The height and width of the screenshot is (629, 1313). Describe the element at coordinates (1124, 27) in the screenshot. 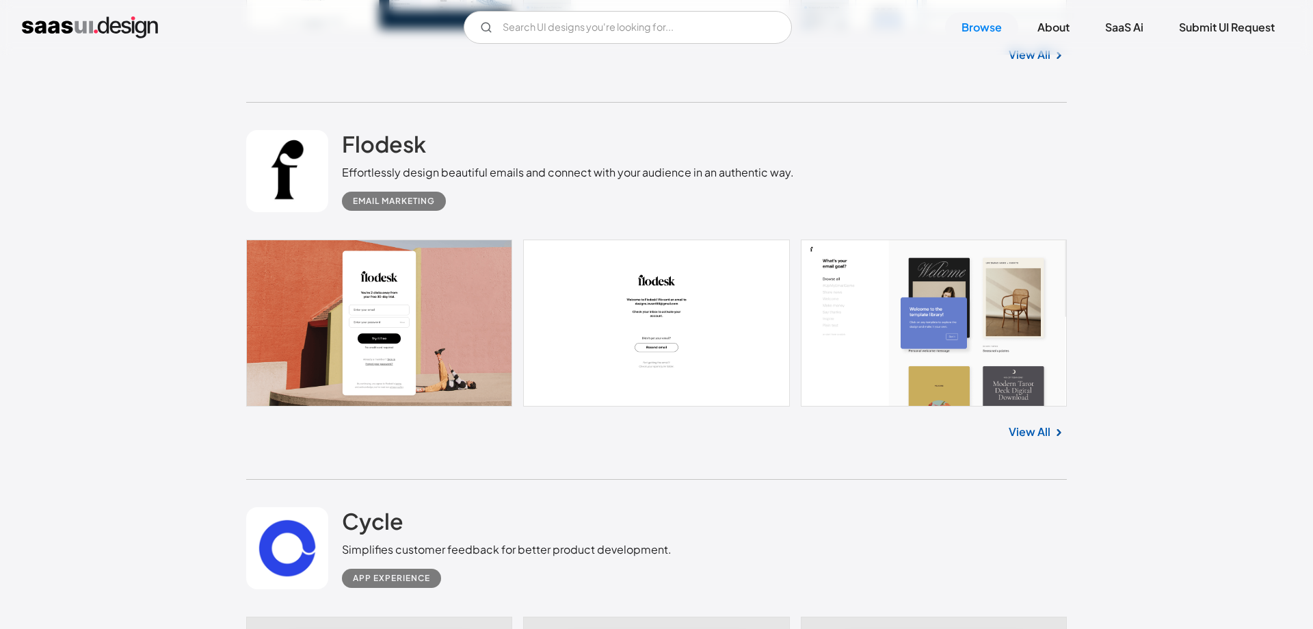

I see `a: SaaS Ai` at that location.